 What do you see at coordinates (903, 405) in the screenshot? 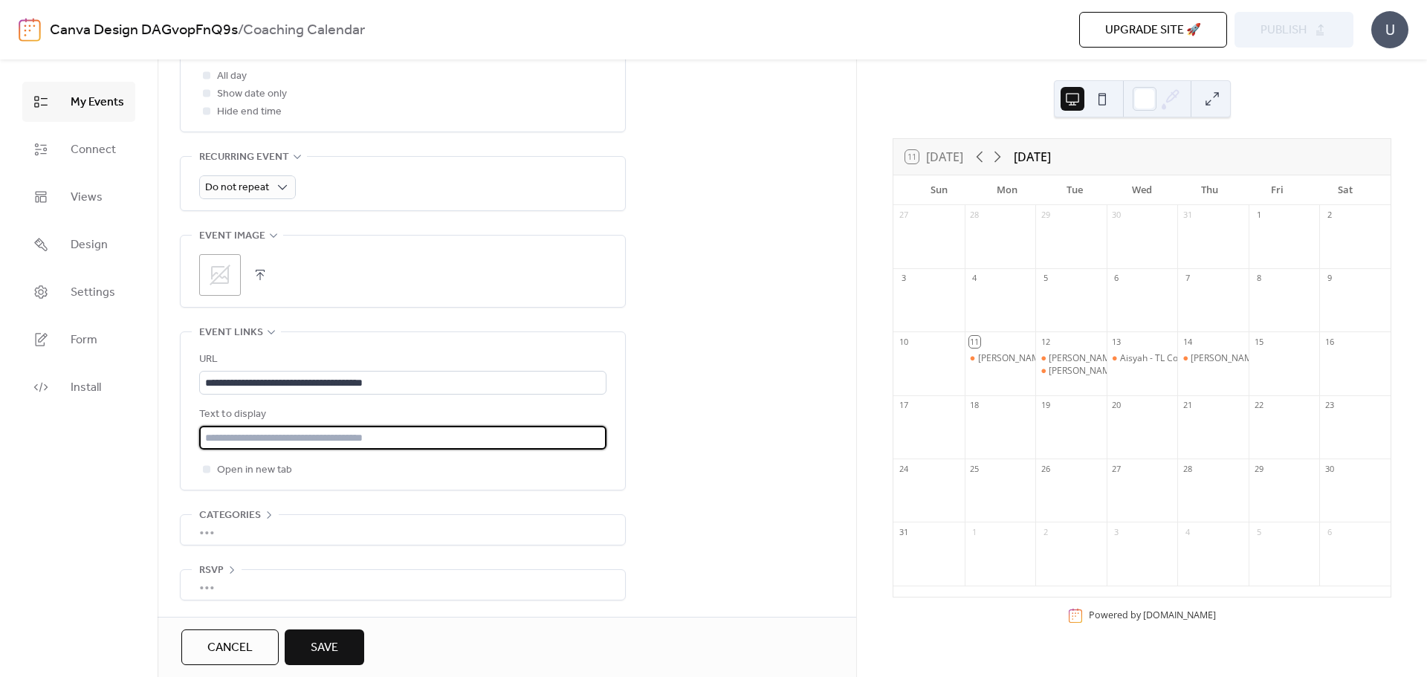
I see `div: 17` at bounding box center [903, 405].